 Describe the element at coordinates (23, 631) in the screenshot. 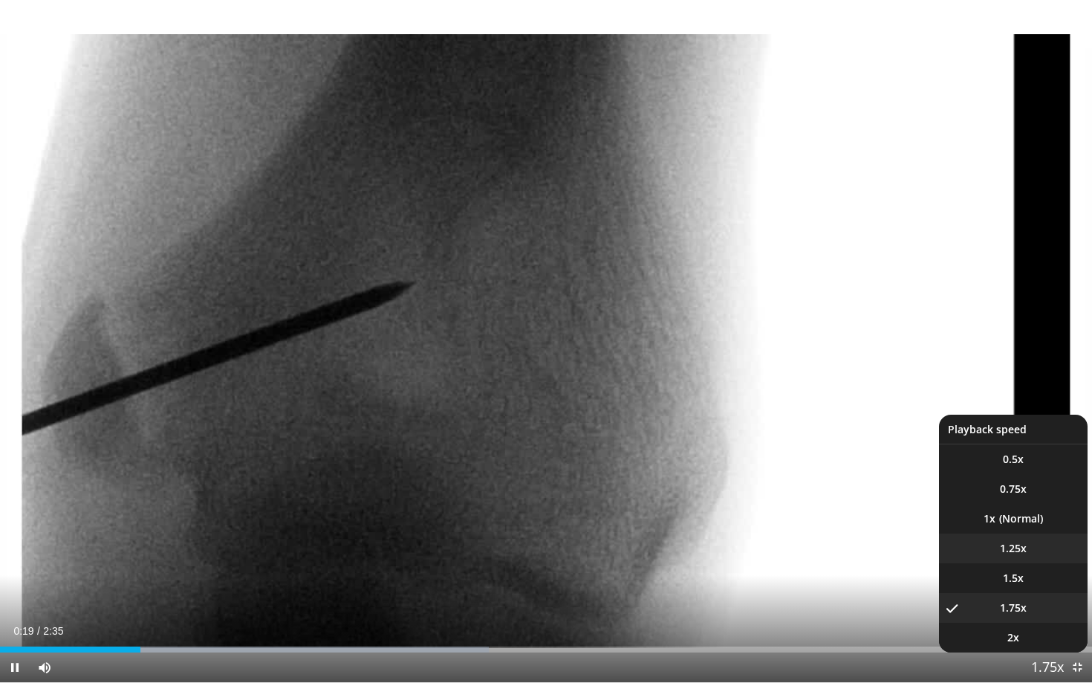

I see `span: 0:19` at that location.